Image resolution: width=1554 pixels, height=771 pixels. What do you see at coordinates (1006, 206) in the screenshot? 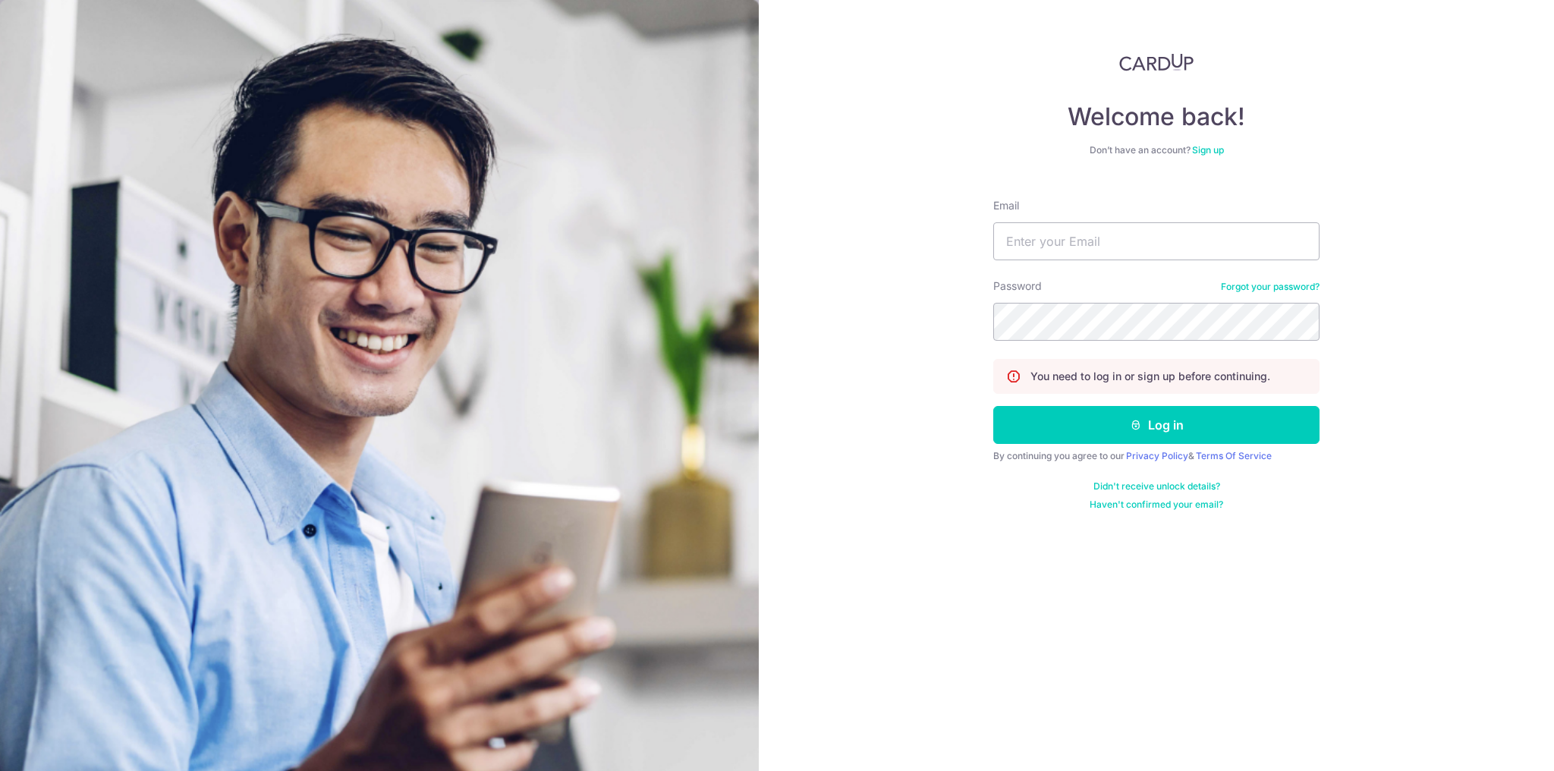
I see `label: Email` at bounding box center [1006, 206].